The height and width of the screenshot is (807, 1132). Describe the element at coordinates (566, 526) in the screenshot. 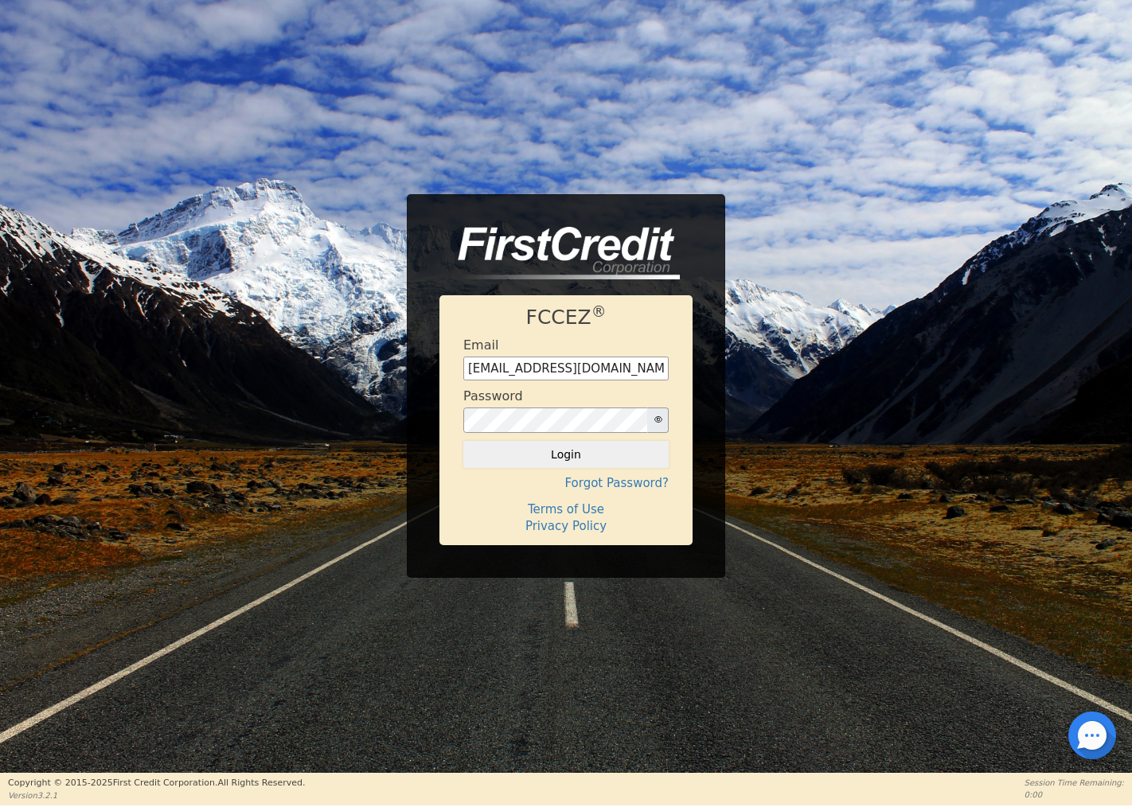

I see `h4: Privacy Policy` at that location.